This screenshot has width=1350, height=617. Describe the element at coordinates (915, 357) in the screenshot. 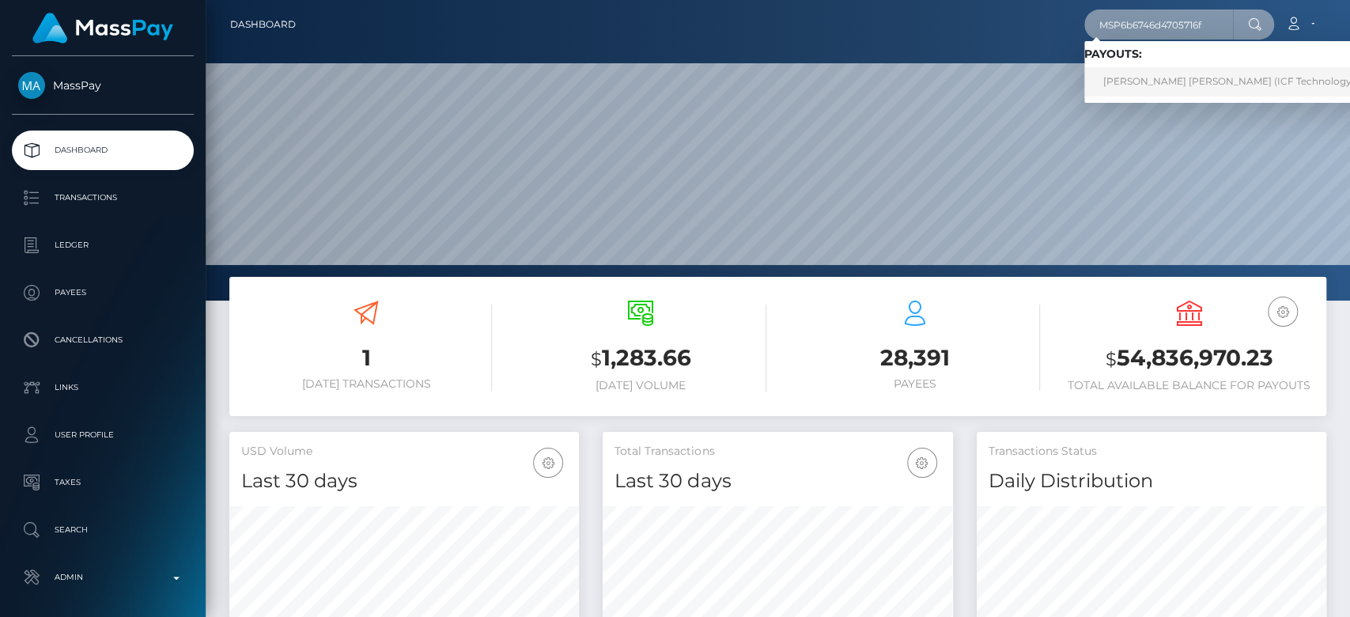

I see `h3: 28,391` at that location.